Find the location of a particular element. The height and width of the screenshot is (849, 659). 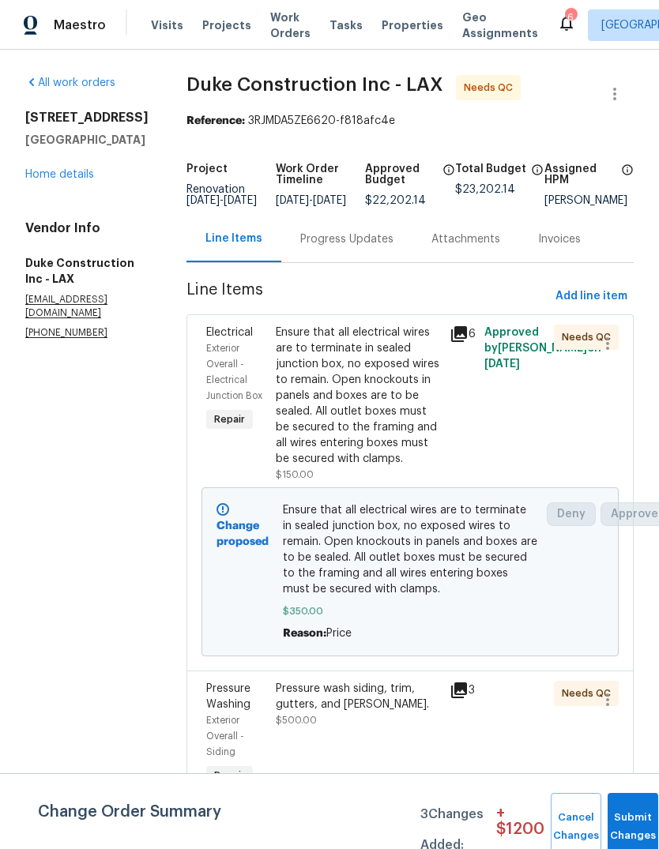

span: Electrical is located at coordinates (229, 332).